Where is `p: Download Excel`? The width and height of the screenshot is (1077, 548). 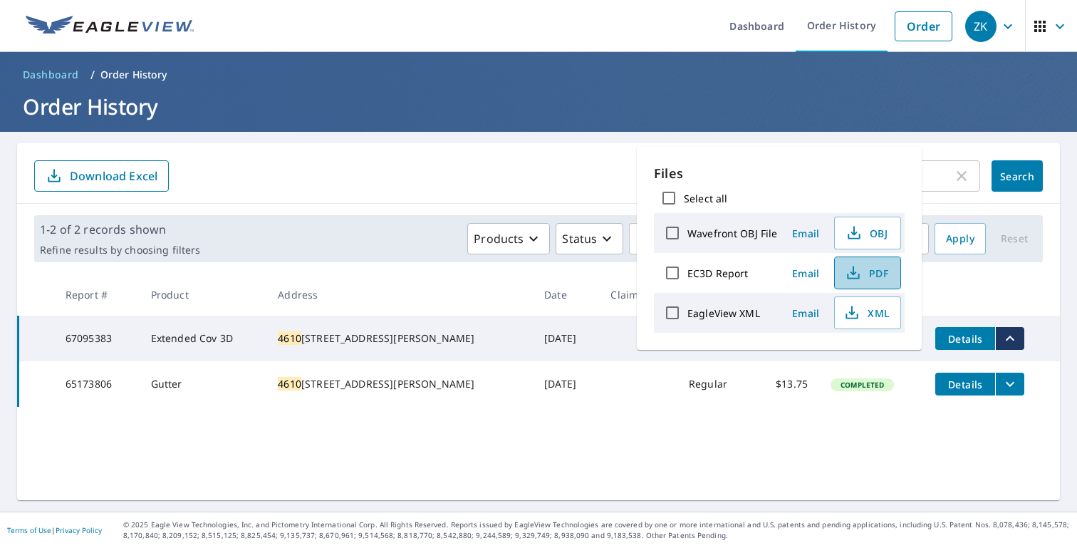
p: Download Excel is located at coordinates (113, 176).